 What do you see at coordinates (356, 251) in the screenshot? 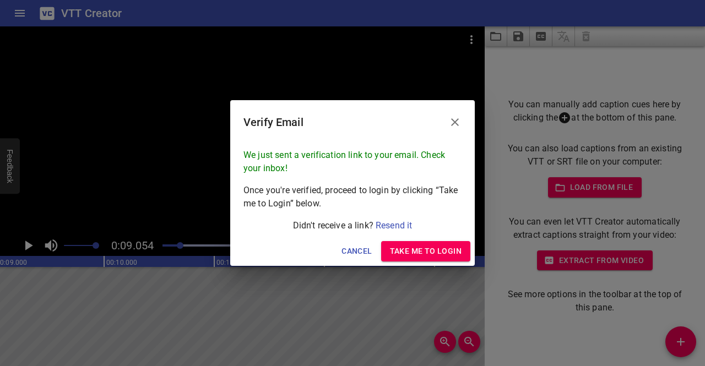
I see `button: Cancel` at bounding box center [356, 251].